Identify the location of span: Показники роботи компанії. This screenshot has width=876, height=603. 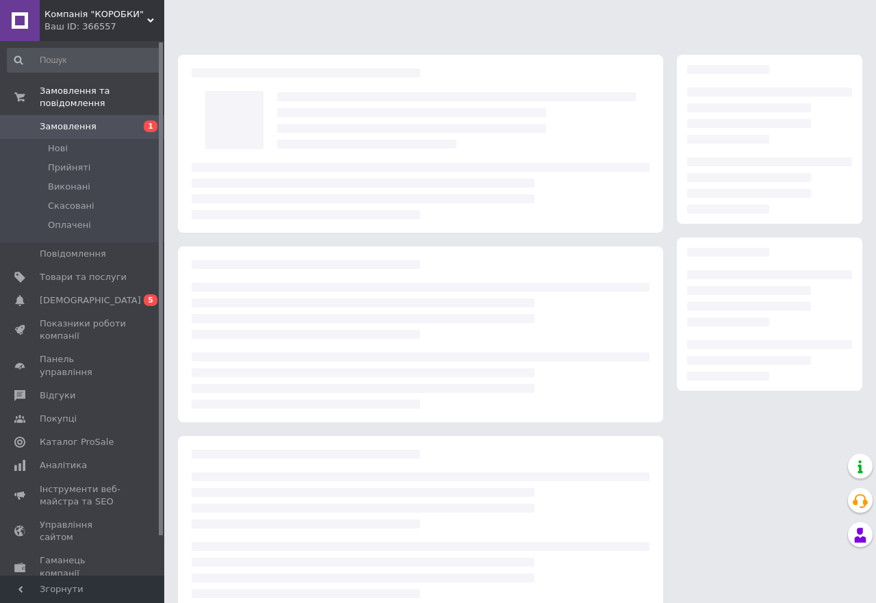
(83, 330).